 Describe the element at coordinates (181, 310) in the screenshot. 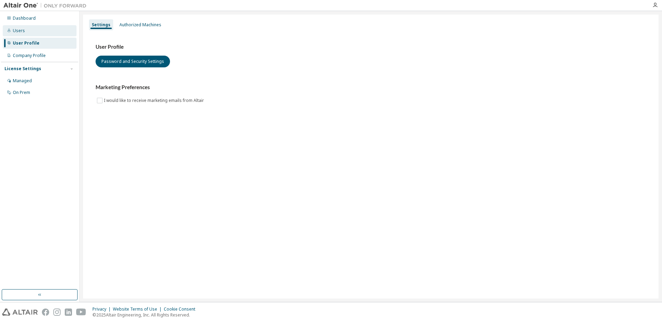

I see `div: Cookie Consent` at that location.